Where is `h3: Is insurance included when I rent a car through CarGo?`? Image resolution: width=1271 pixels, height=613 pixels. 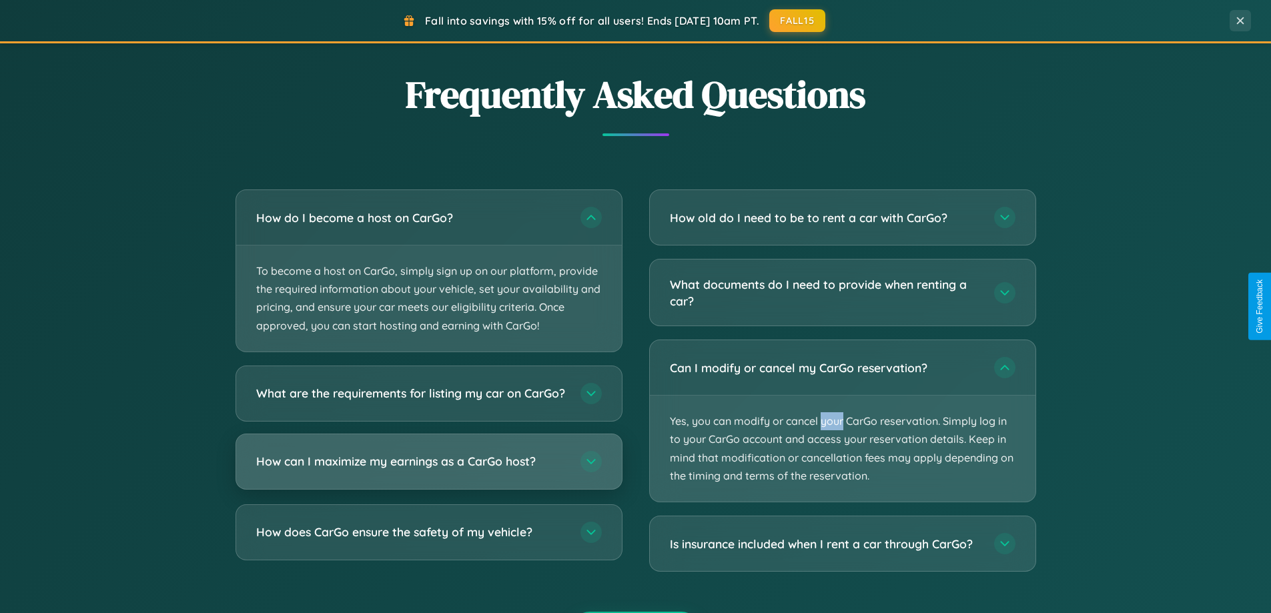
h3: Is insurance included when I rent a car through CarGo? is located at coordinates (825, 544).